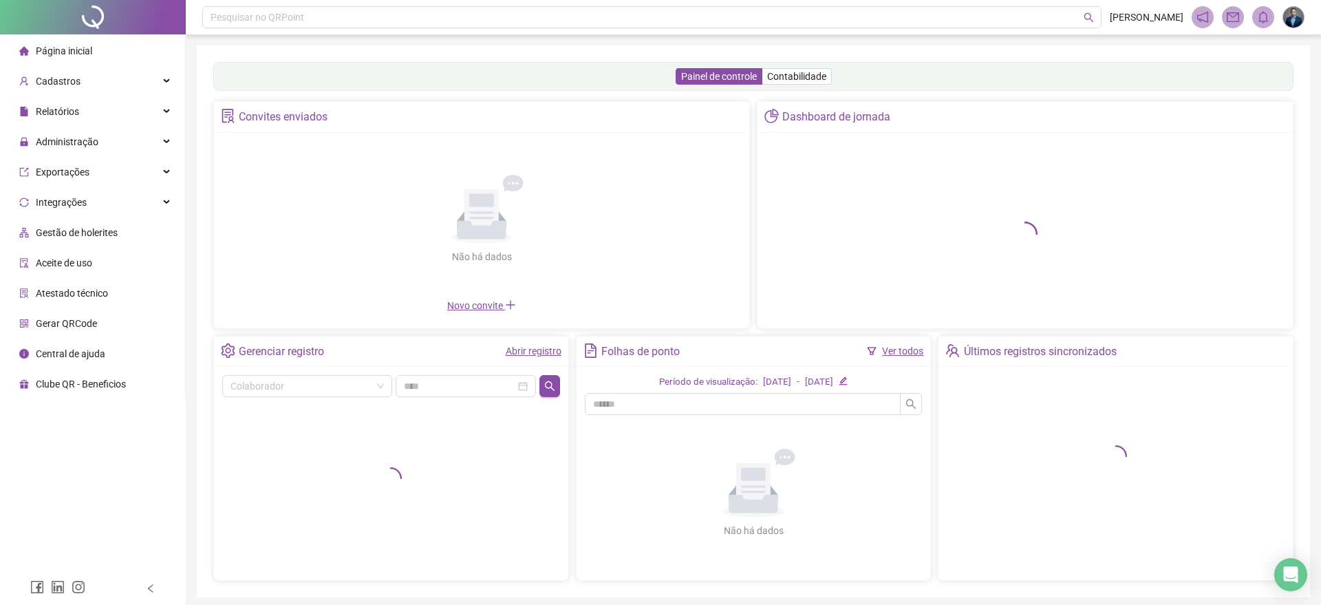 Image resolution: width=1321 pixels, height=605 pixels. I want to click on span: edit, so click(843, 380).